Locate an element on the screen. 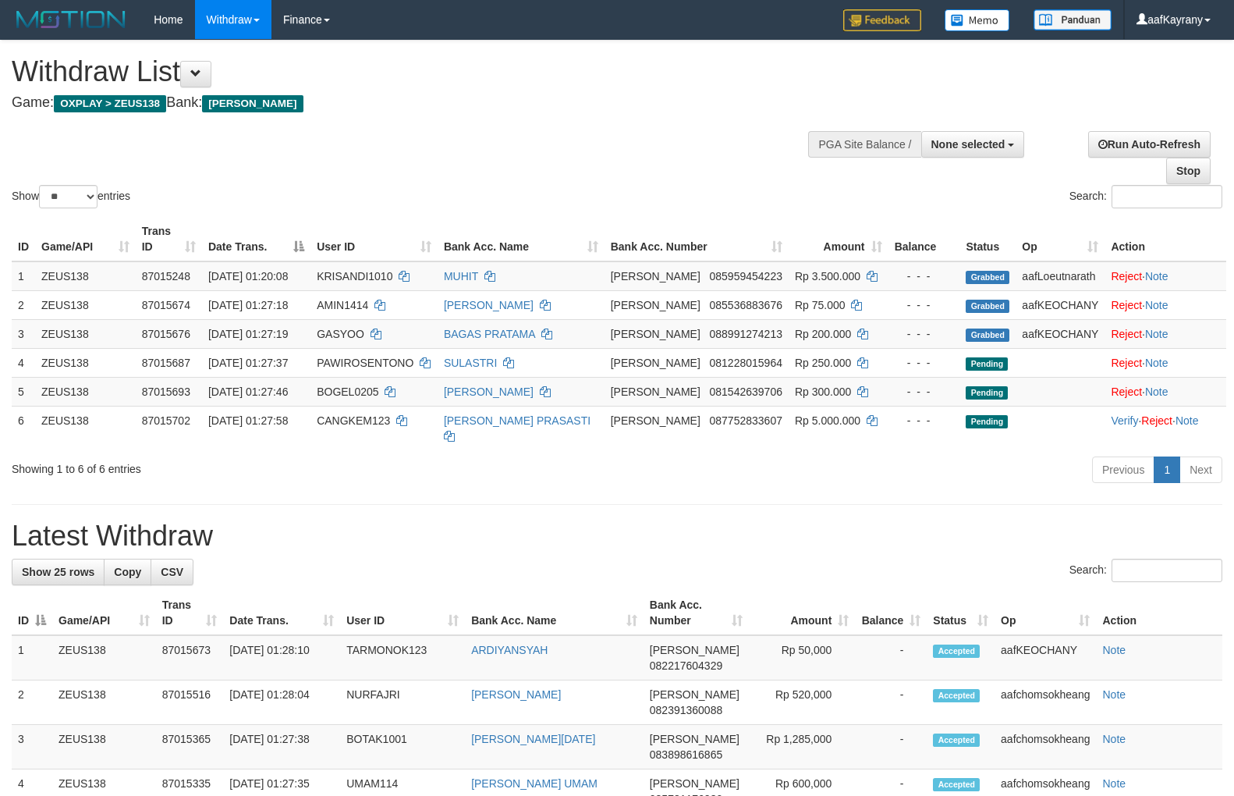  td: Rp 520,000 is located at coordinates (802, 702).